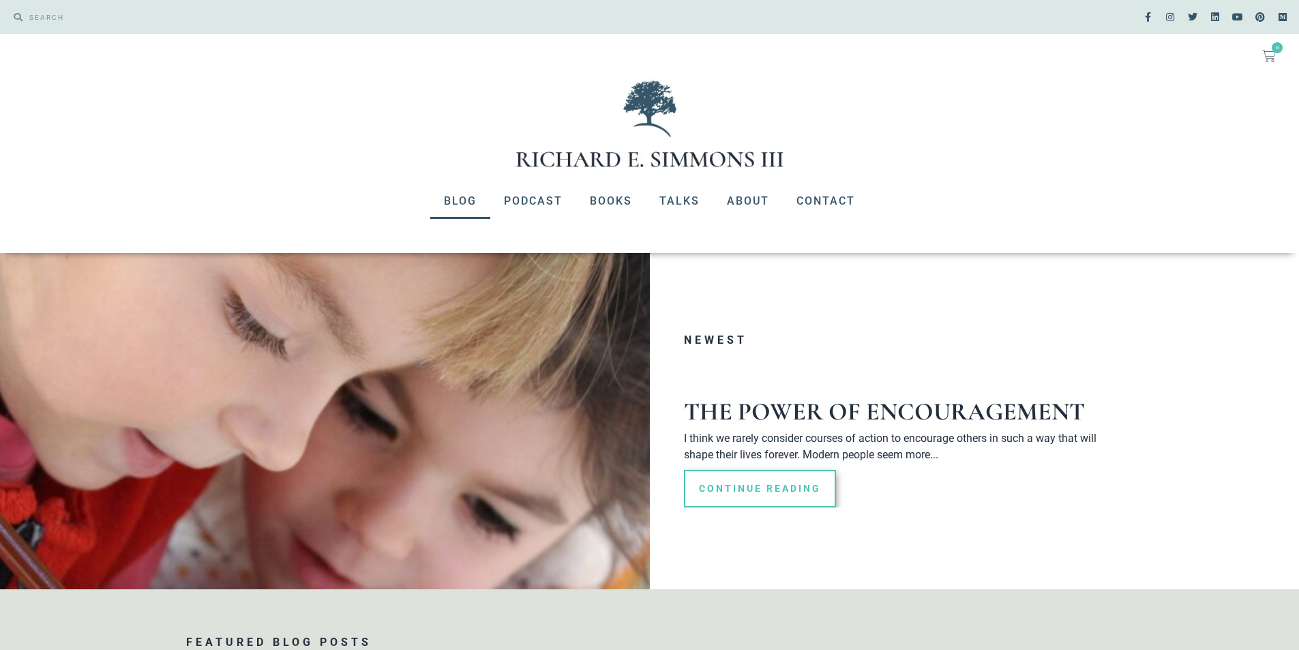  Describe the element at coordinates (826, 201) in the screenshot. I see `a: Contact` at that location.